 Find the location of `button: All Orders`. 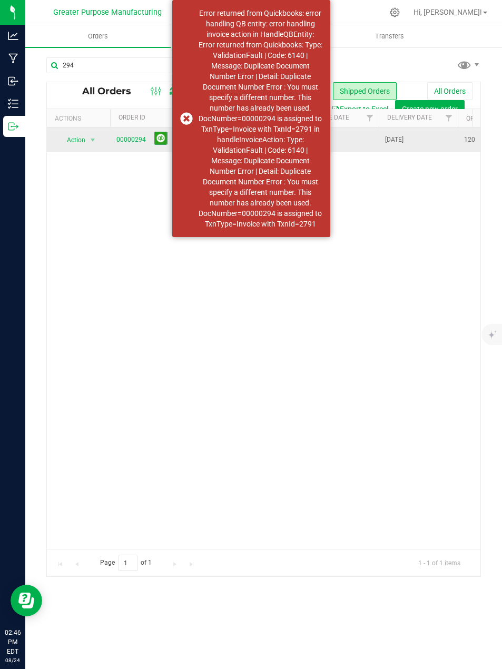

button: All Orders is located at coordinates (450, 91).